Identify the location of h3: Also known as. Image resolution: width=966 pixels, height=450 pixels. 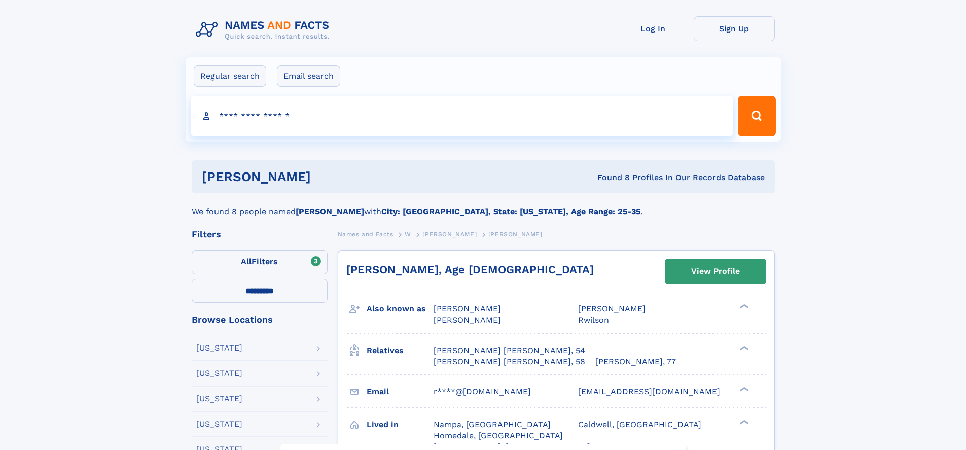
(400, 309).